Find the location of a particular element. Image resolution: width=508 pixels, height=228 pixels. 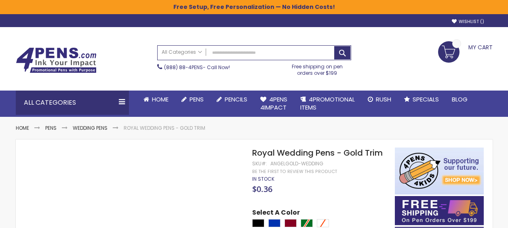

a: Be the first to review this product is located at coordinates (295, 171).